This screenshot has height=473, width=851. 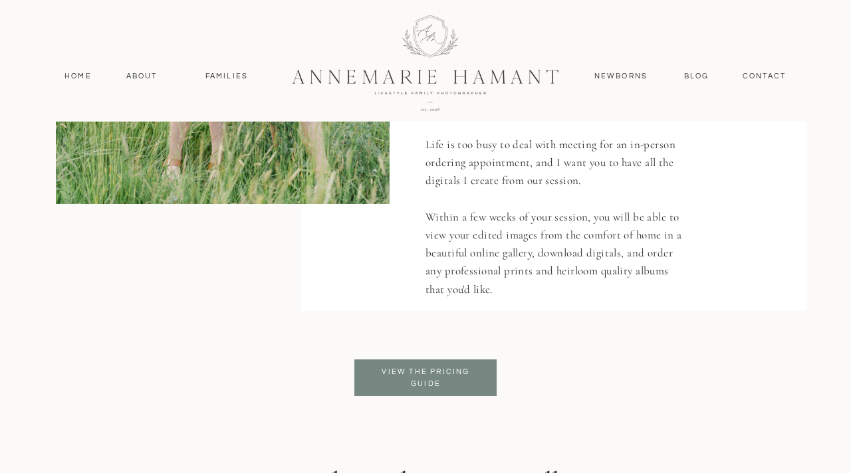 I want to click on a: Families, so click(x=227, y=76).